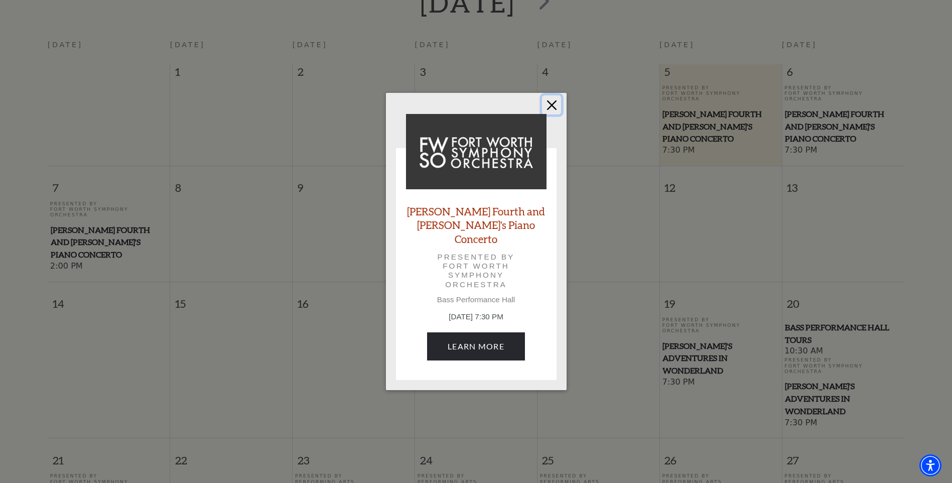  What do you see at coordinates (476, 271) in the screenshot?
I see `p: Presented by Fort Worth Symphony Orchestra` at bounding box center [476, 271].